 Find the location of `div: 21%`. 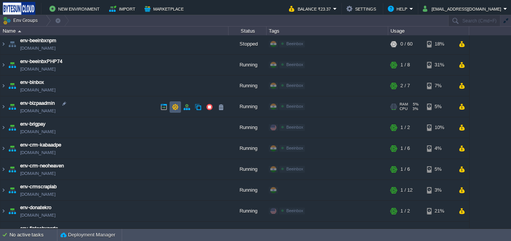

div: 21% is located at coordinates (439, 212).